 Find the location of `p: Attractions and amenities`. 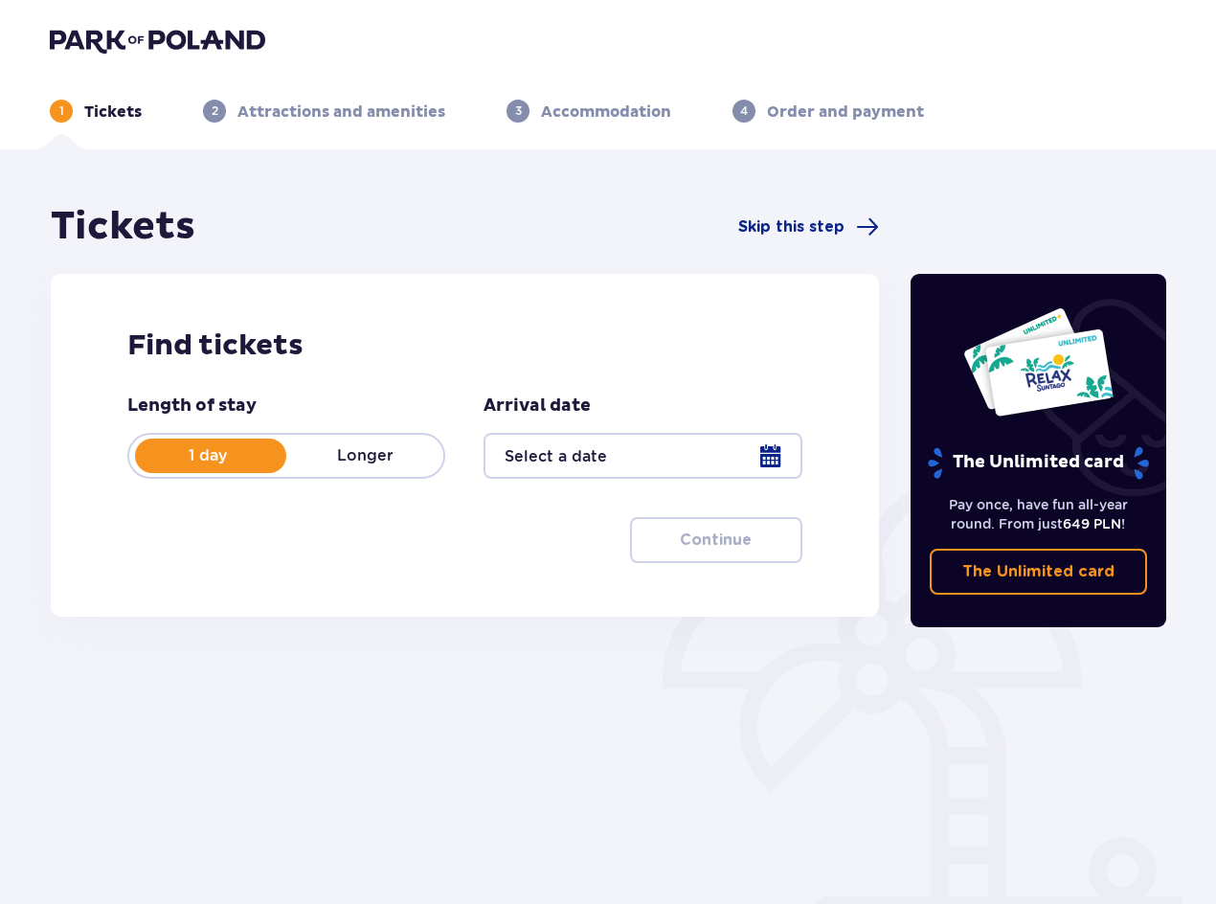

p: Attractions and amenities is located at coordinates (341, 112).